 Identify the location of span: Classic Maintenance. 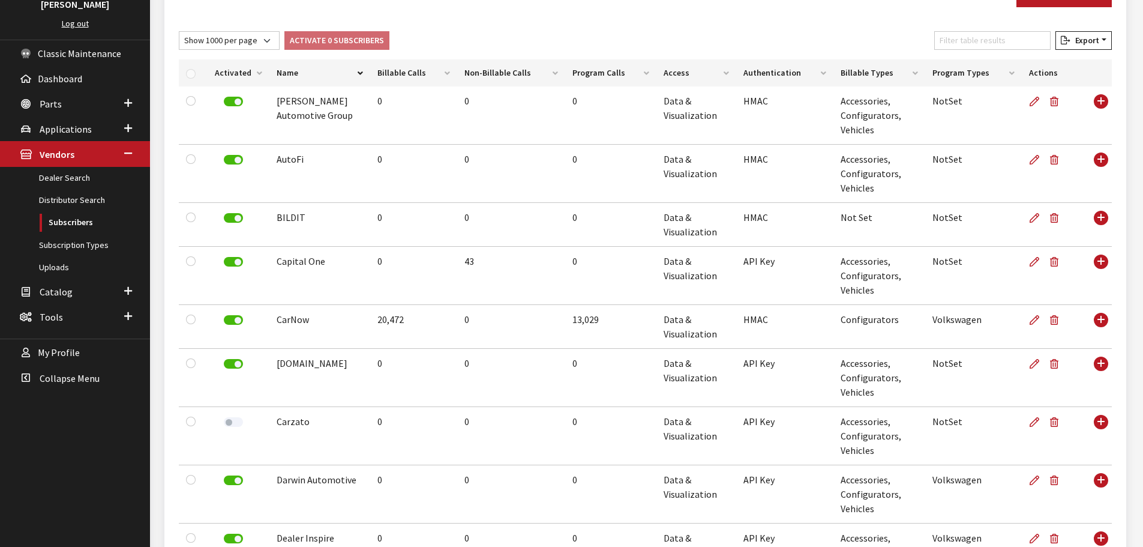
(79, 53).